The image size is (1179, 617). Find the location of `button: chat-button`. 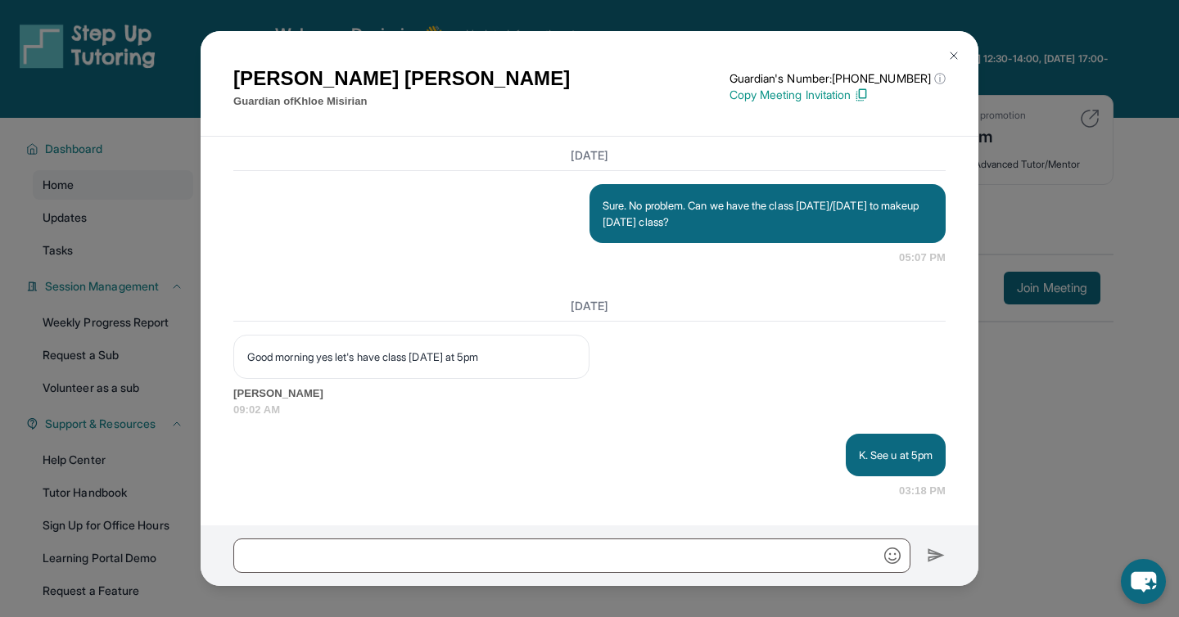

button: chat-button is located at coordinates (1143, 581).